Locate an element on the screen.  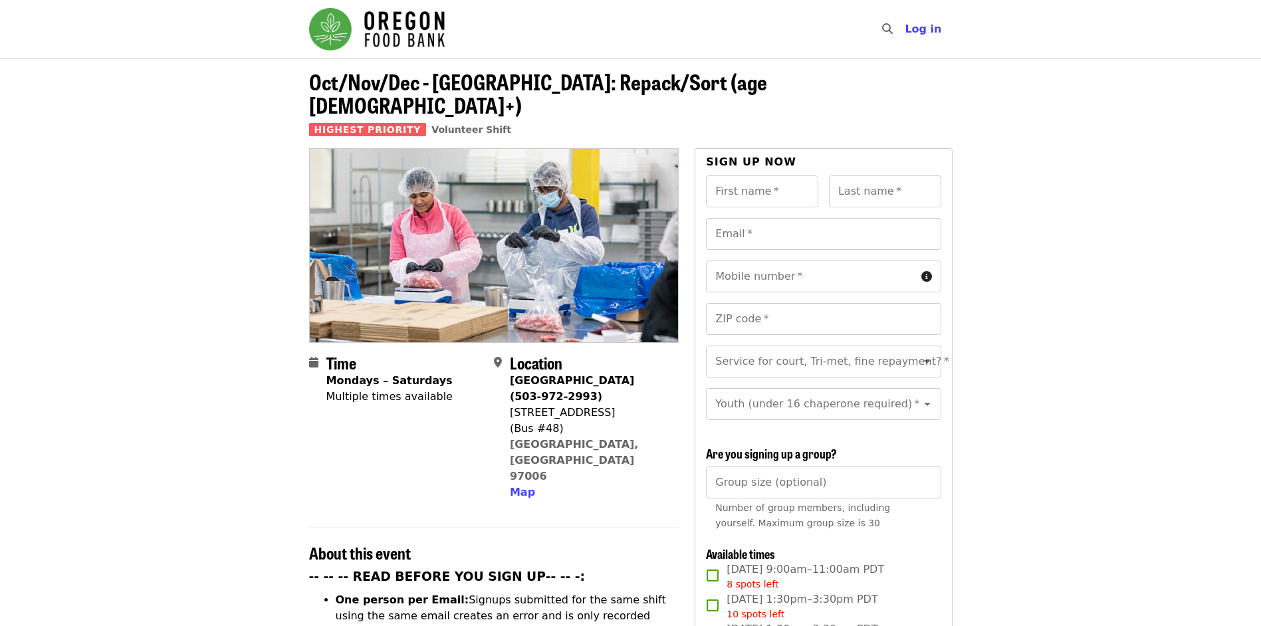
input: [object Object] is located at coordinates (823, 482).